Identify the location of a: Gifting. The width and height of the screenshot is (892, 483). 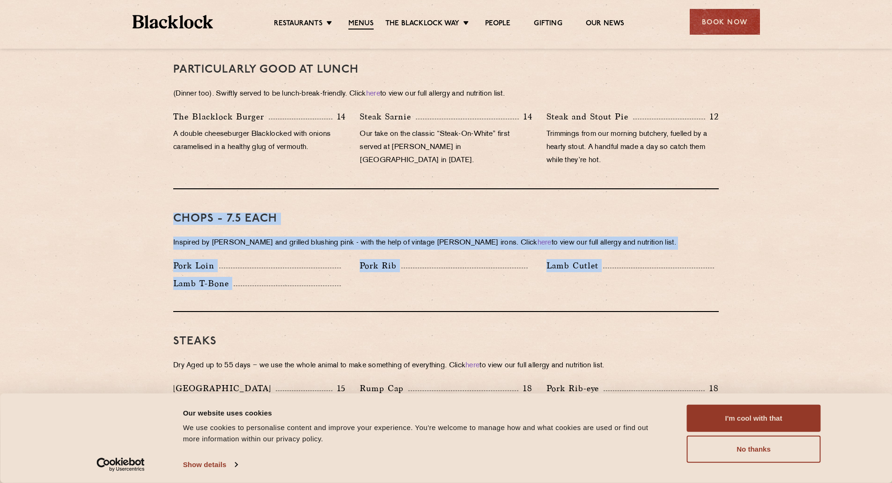
(548, 24).